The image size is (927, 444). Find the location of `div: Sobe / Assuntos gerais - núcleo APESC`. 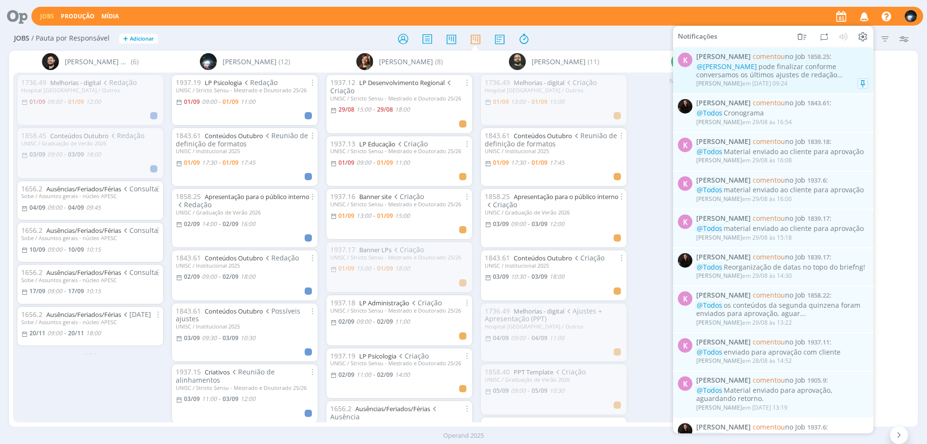

div: Sobe / Assuntos gerais - núcleo APESC is located at coordinates (90, 196).